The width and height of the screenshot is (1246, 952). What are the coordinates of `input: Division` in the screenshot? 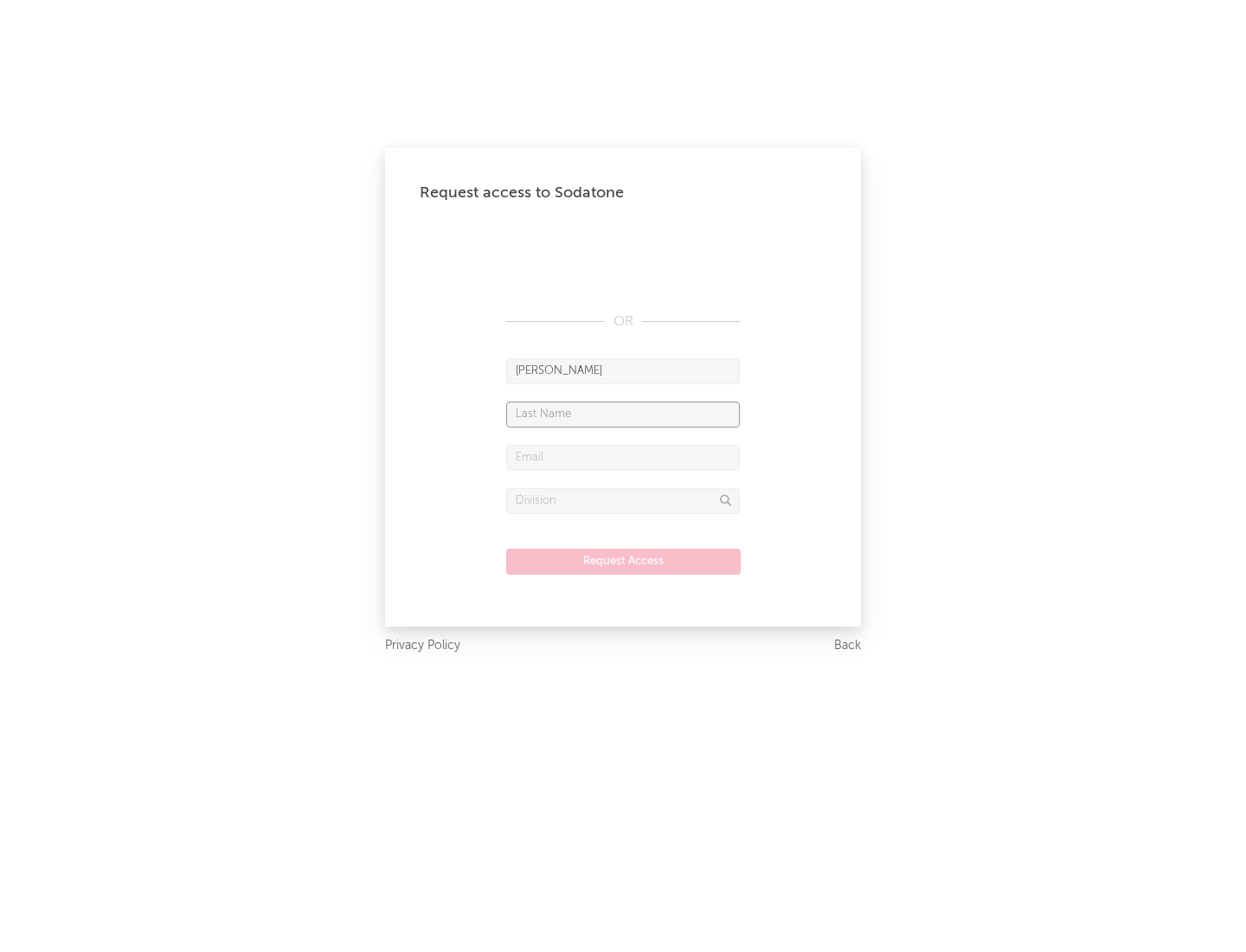 It's located at (623, 501).